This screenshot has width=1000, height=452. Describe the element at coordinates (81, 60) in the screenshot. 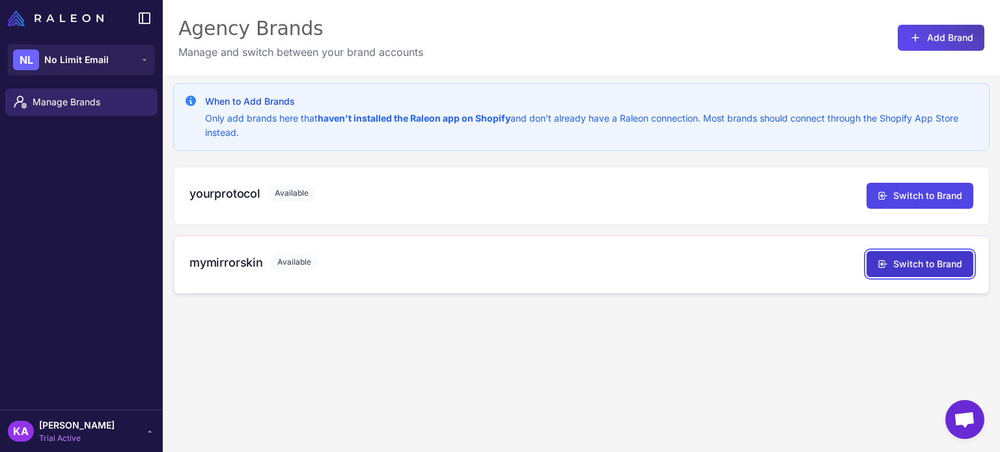

I see `button: NLNo Limit Email` at that location.